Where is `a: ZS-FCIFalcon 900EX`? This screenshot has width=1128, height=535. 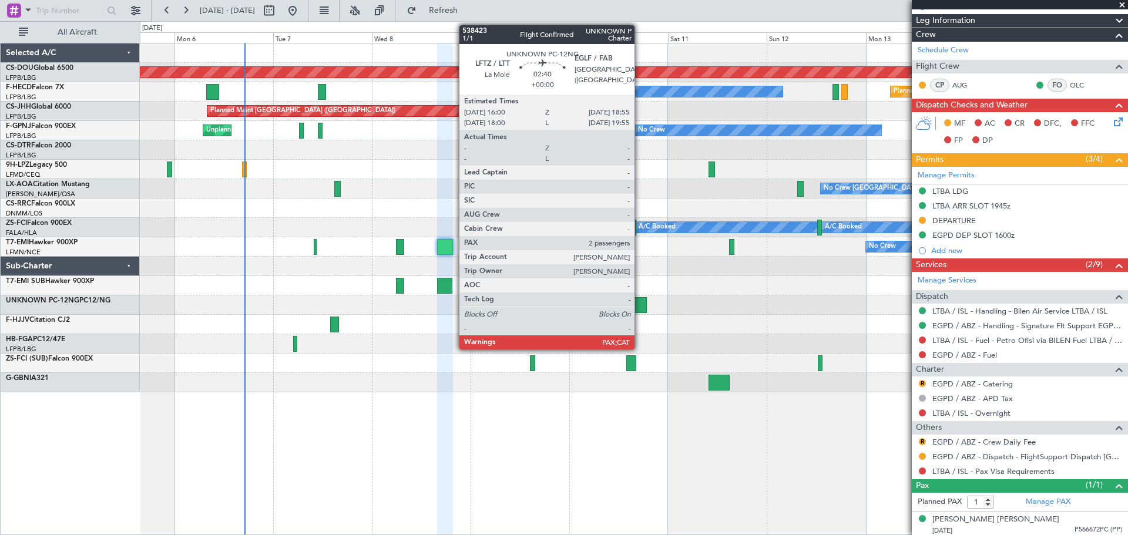 a: ZS-FCIFalcon 900EX is located at coordinates (39, 223).